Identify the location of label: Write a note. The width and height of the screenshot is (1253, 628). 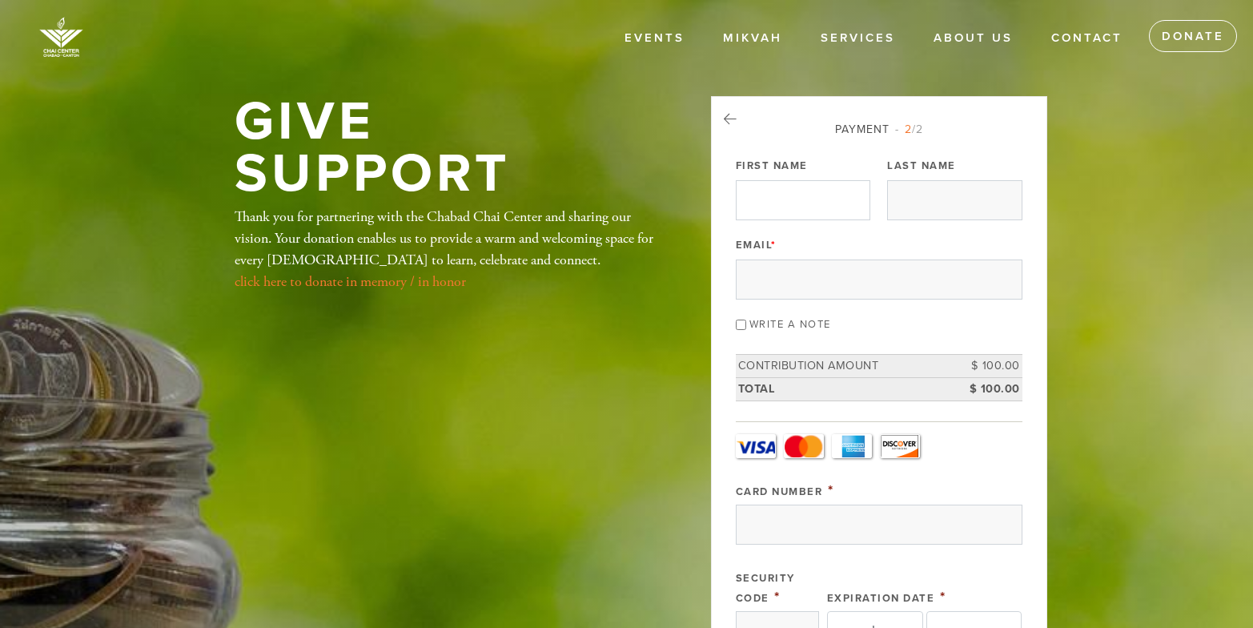
(790, 324).